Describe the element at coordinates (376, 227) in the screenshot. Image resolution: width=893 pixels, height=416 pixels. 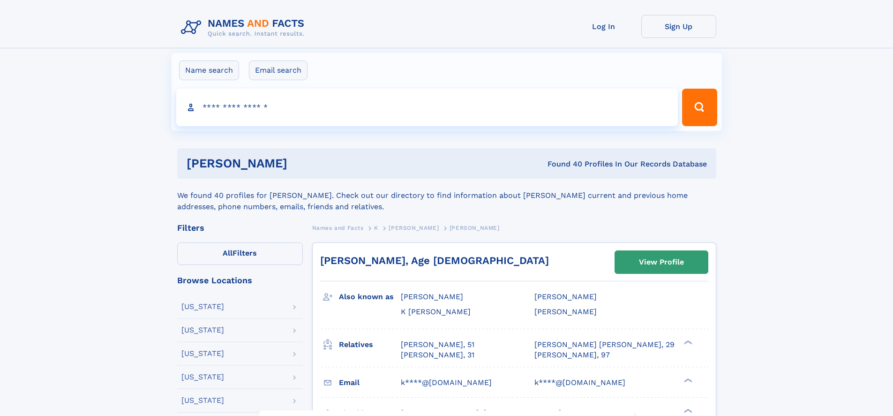
I see `a: K` at that location.